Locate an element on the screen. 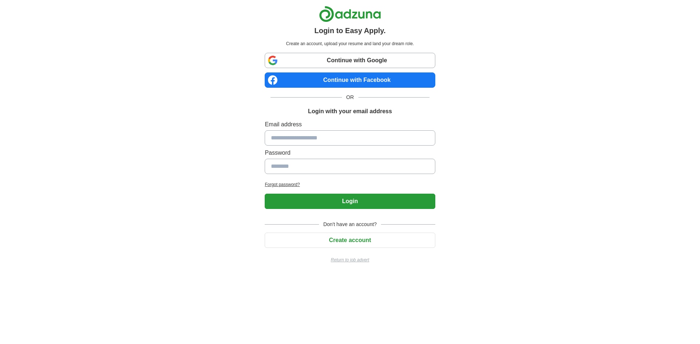  a: Continue with Google is located at coordinates (350, 61).